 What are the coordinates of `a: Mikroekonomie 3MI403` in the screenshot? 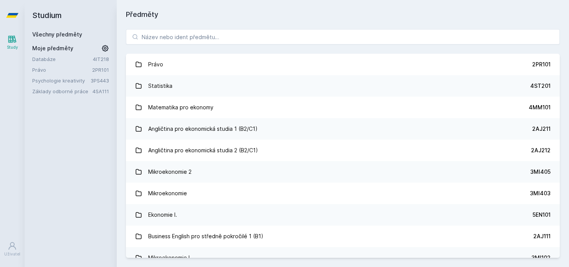 It's located at (343, 194).